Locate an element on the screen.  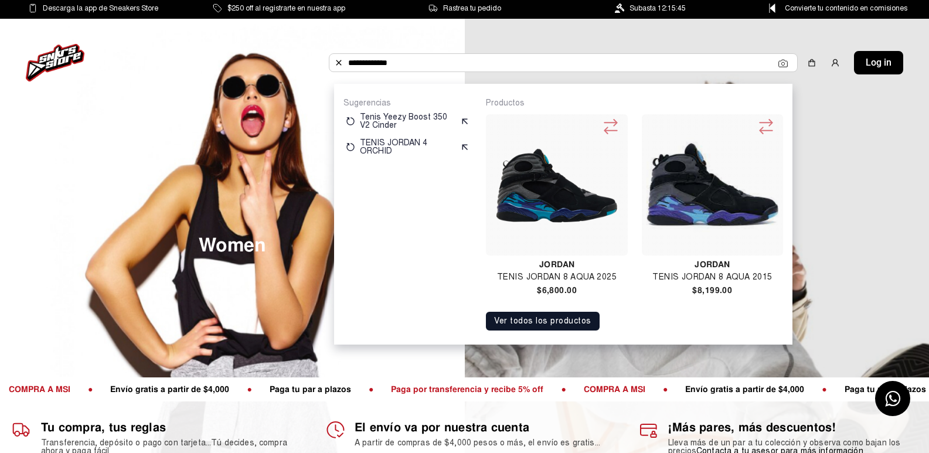
img: shopping is located at coordinates (812, 63).